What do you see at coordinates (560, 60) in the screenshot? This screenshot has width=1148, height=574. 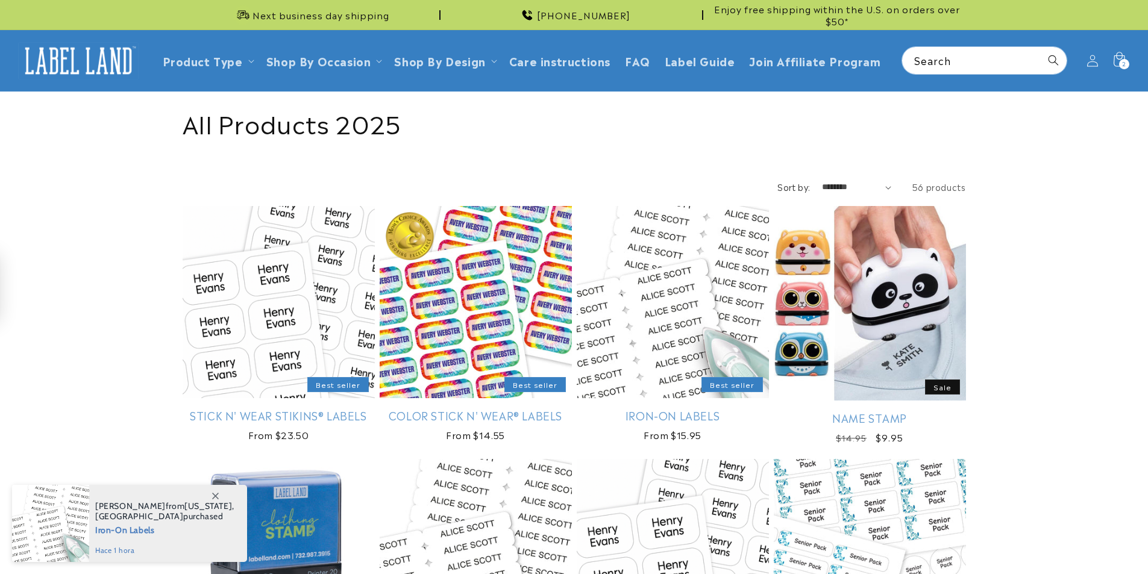 I see `span: Care instructions` at bounding box center [560, 60].